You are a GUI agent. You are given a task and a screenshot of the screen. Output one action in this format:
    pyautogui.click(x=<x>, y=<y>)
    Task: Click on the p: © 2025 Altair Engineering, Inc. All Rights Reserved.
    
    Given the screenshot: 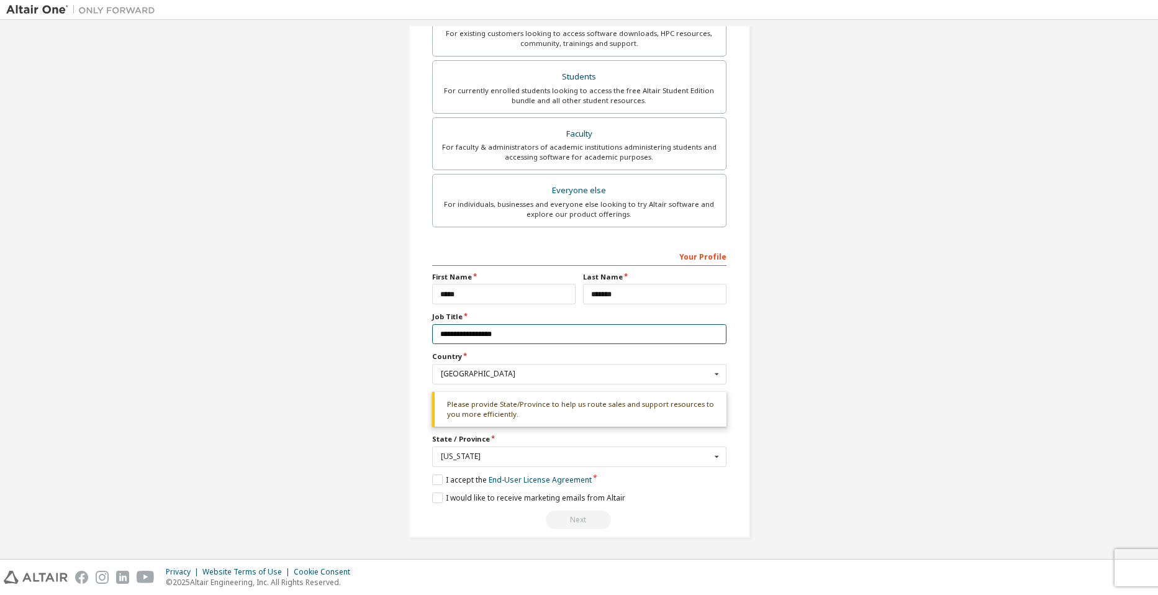 What is the action you would take?
    pyautogui.click(x=261, y=582)
    